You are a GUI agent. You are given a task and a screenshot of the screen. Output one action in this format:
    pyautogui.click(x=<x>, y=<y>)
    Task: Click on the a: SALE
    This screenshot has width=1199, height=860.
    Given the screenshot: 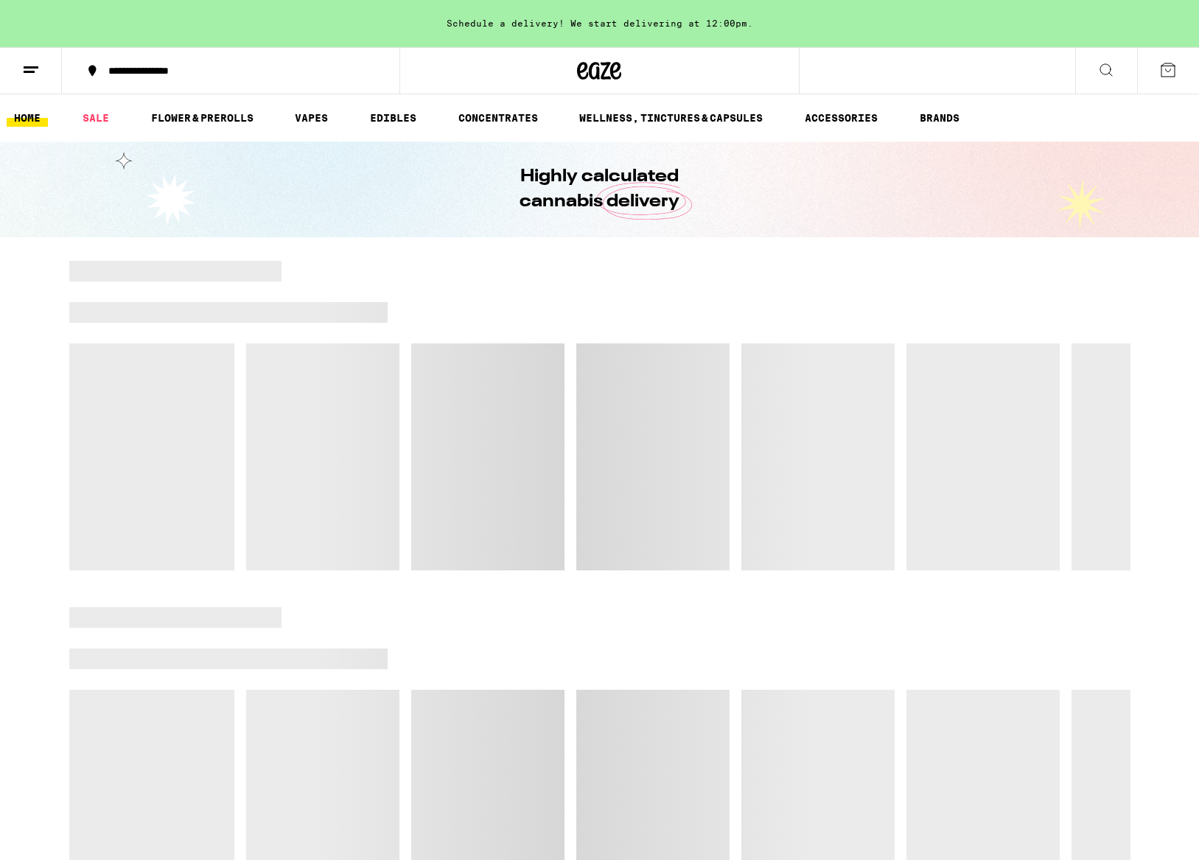 What is the action you would take?
    pyautogui.click(x=96, y=118)
    